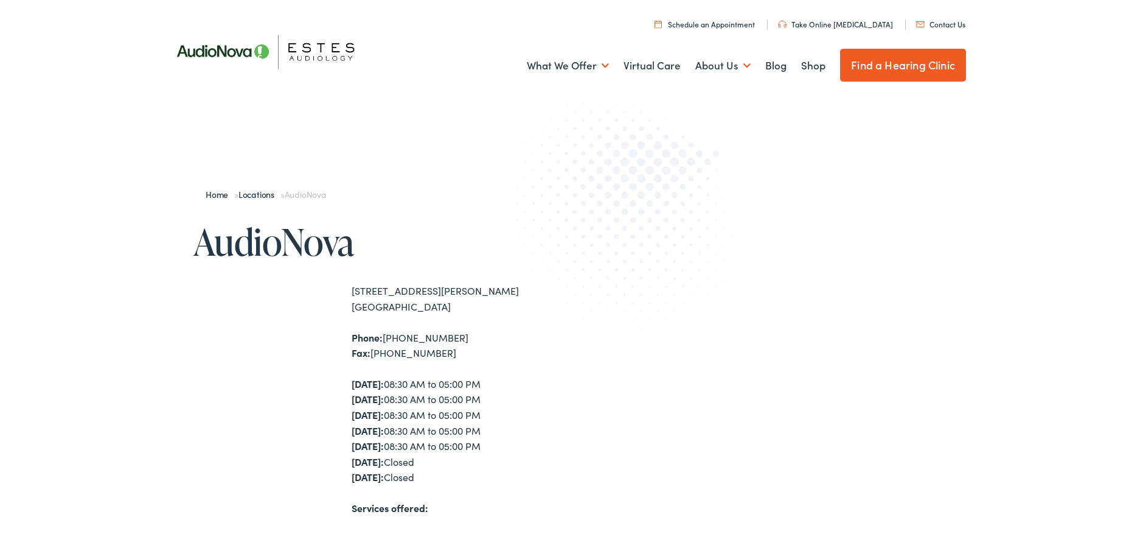 The image size is (1129, 534). I want to click on a: What We Offer, so click(568, 66).